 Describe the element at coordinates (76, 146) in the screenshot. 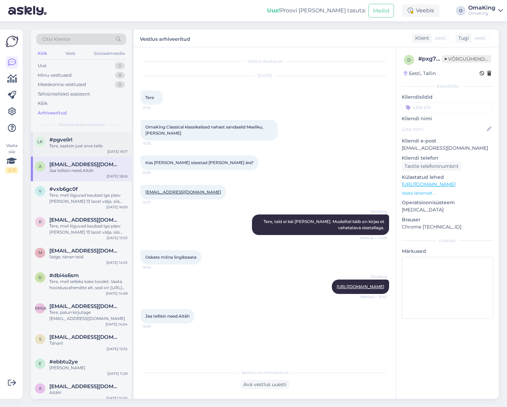

I see `font: Tere, saatsin just arve teile.` at that location.